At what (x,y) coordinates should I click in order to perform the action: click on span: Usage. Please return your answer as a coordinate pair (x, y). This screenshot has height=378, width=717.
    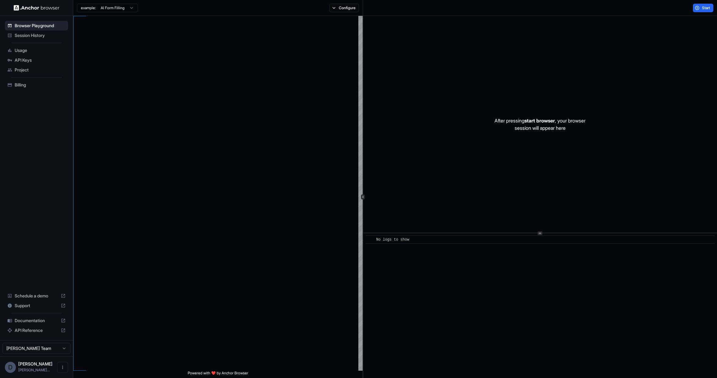
    Looking at the image, I should click on (40, 50).